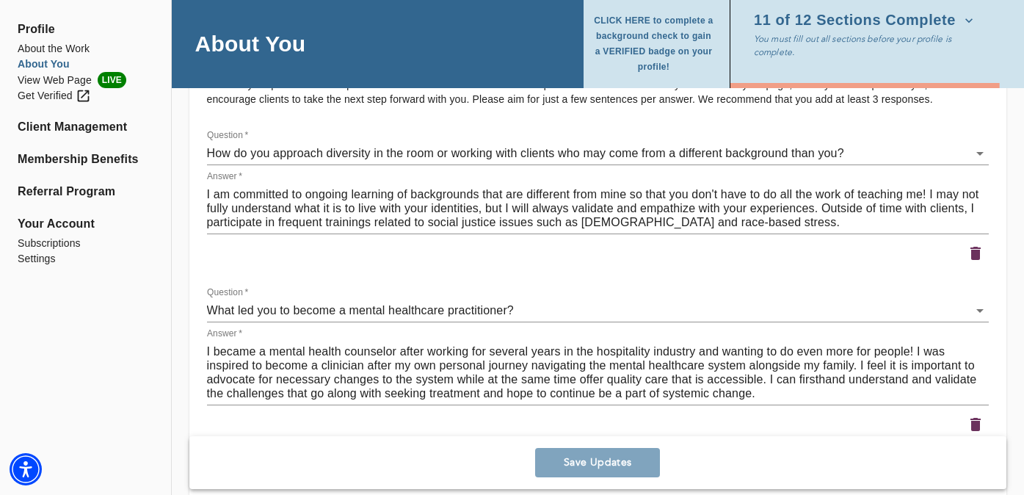  What do you see at coordinates (656, 44) in the screenshot?
I see `button: CLICK HERE to complete a background check to gain a VERIFIED badge on your profile!` at bounding box center [656, 44].